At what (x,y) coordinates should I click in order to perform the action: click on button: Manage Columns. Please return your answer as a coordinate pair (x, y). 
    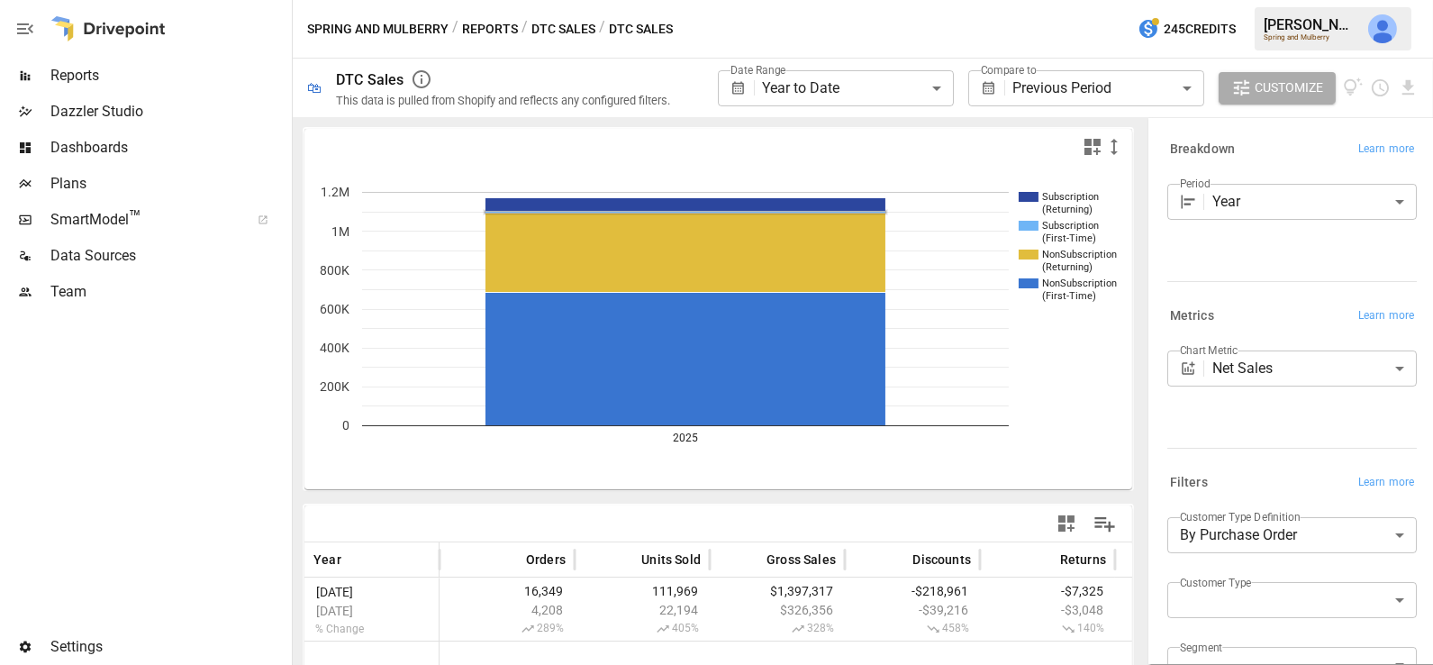
    Looking at the image, I should click on (1104, 523).